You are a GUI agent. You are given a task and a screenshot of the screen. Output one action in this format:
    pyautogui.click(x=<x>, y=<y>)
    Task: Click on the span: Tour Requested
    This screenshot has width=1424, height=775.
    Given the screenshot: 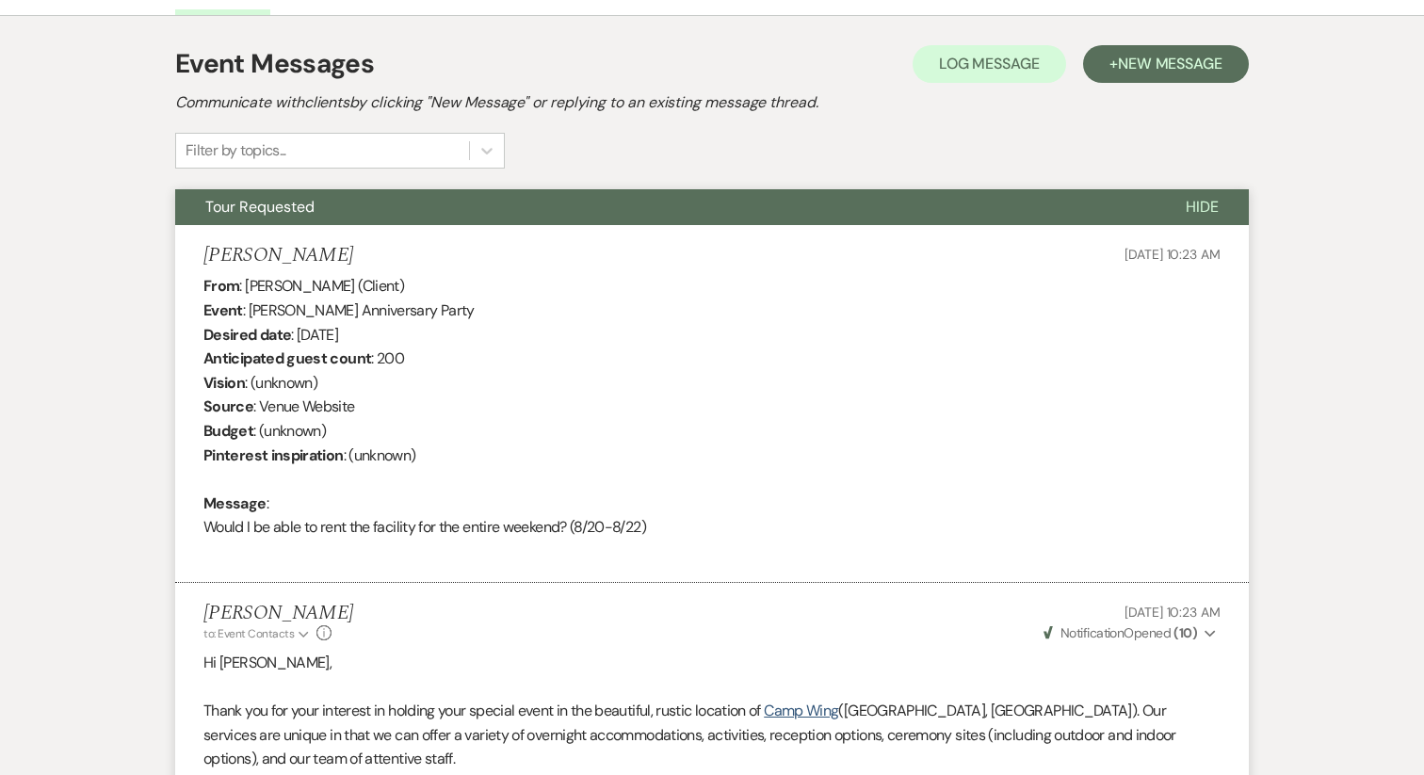 What is the action you would take?
    pyautogui.click(x=260, y=206)
    